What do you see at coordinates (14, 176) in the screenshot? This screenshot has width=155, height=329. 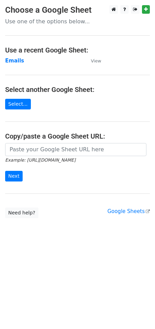 I see `input: Next` at bounding box center [14, 176].